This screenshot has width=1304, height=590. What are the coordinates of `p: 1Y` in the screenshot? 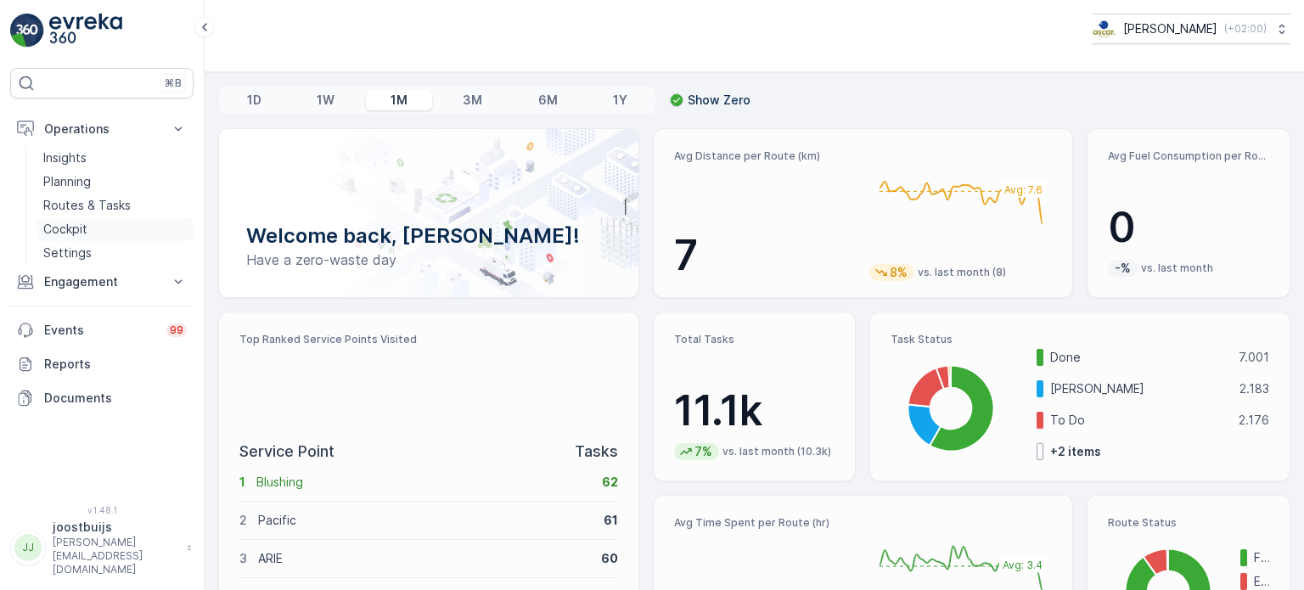 It's located at (620, 100).